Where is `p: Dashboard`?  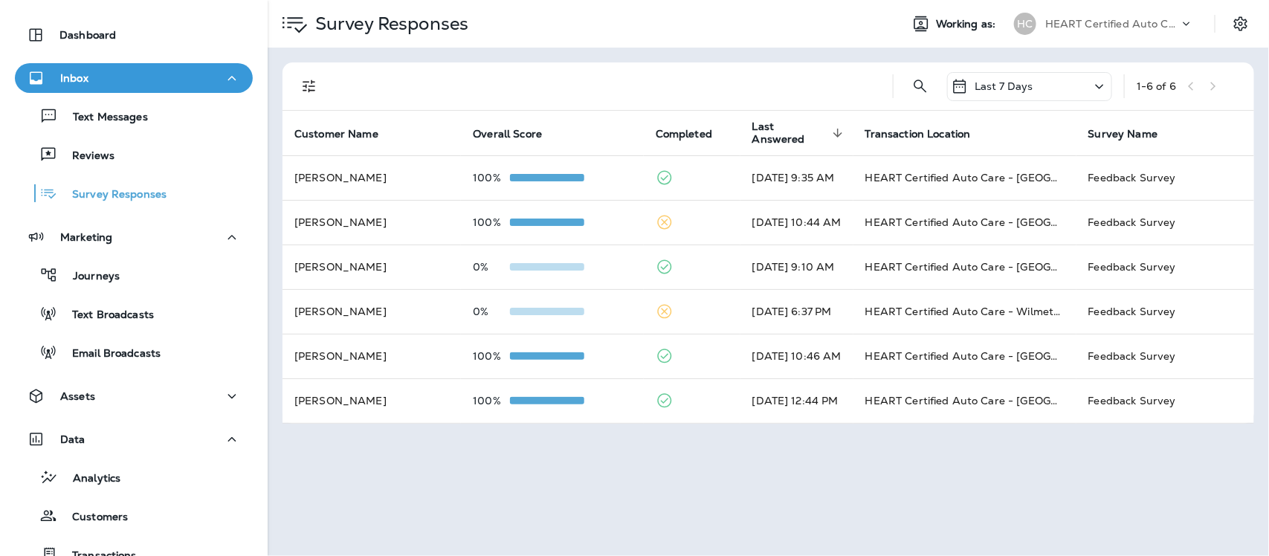
p: Dashboard is located at coordinates (88, 35).